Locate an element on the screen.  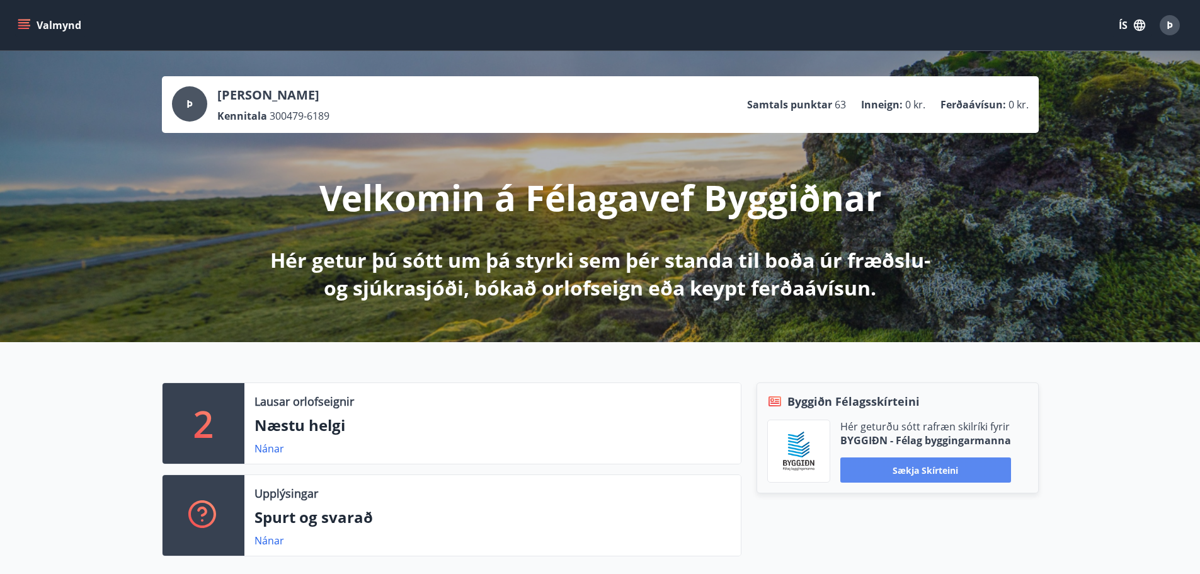
button: menu is located at coordinates (50, 25).